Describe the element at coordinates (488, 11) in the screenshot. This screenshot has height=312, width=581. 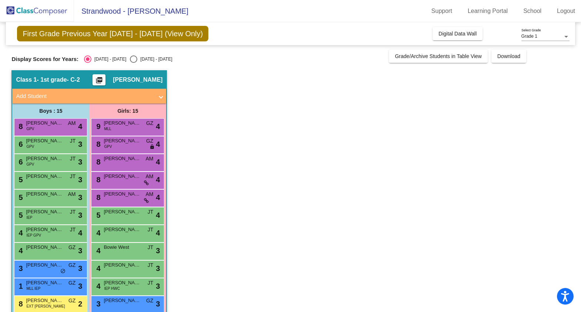
I see `a: Learning Portal` at that location.